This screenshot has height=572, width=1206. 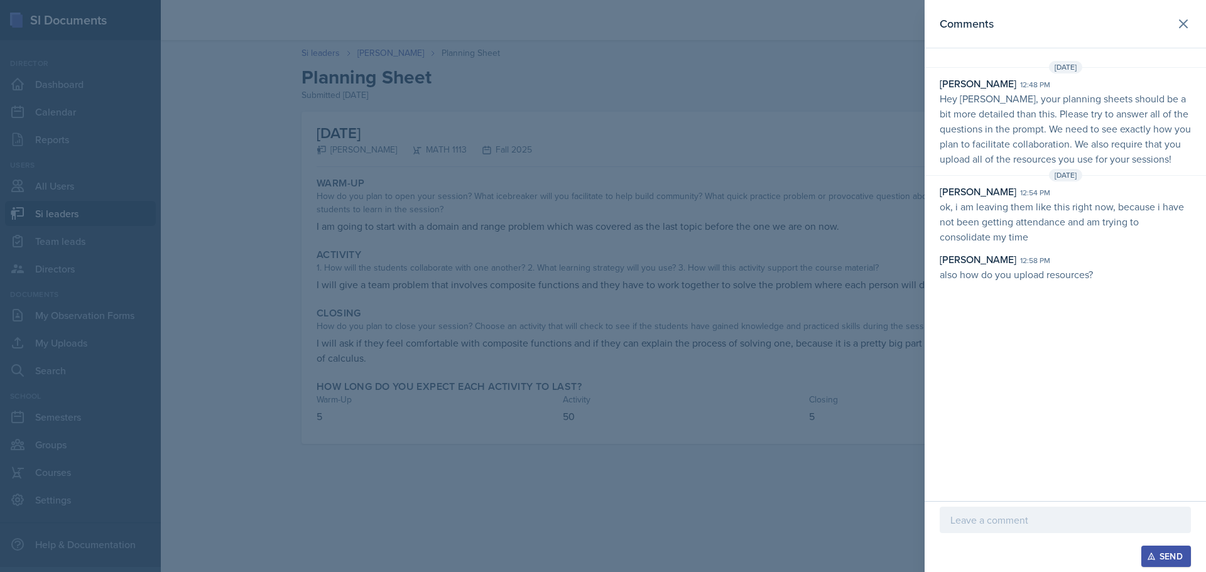 What do you see at coordinates (1065, 222) in the screenshot?
I see `p: ok, i am leaving them like this right now, because i have not been getting attendance and am tryi...` at bounding box center [1065, 222].